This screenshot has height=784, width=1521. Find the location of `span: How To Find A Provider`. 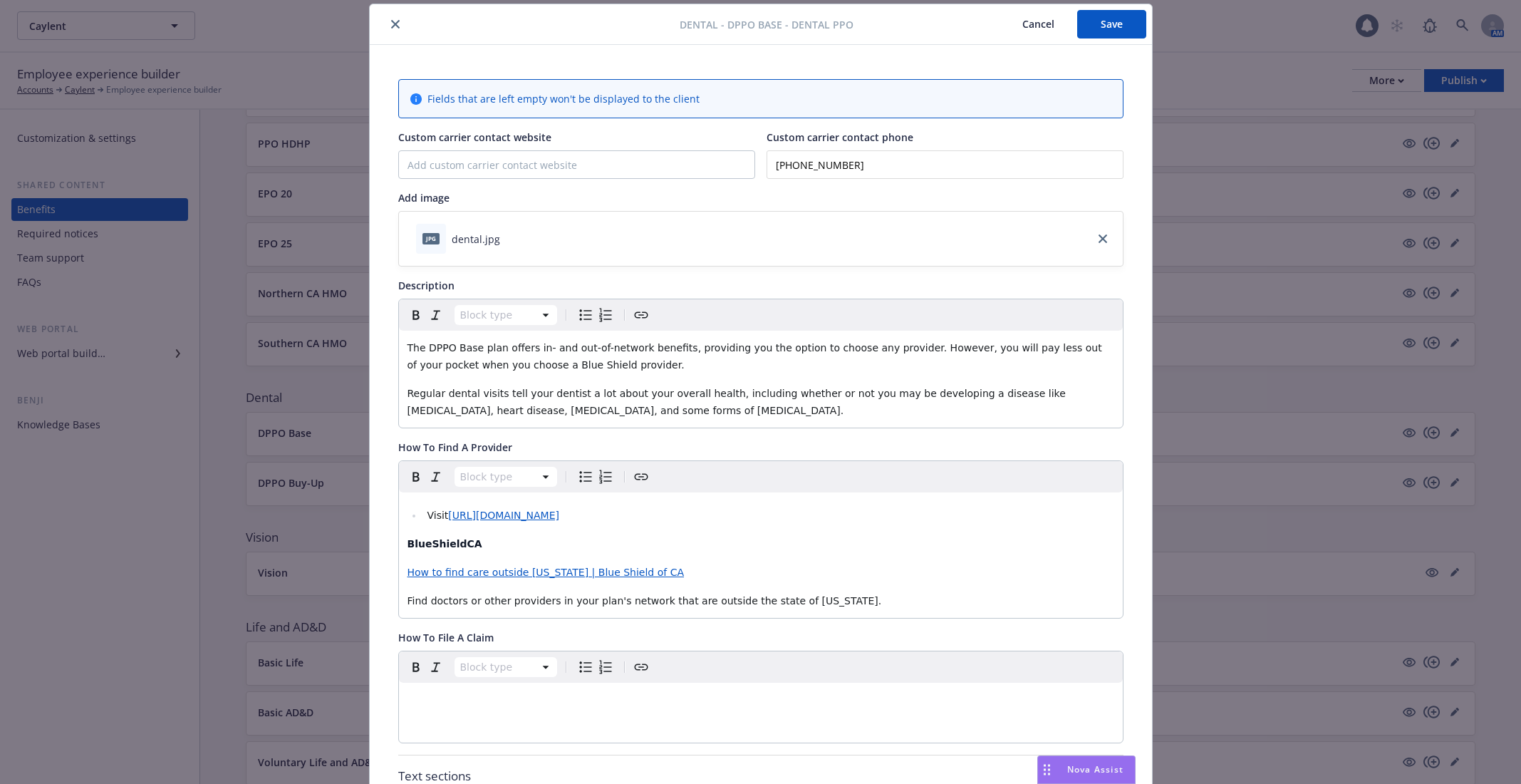

span: How To Find A Provider is located at coordinates (455, 446).